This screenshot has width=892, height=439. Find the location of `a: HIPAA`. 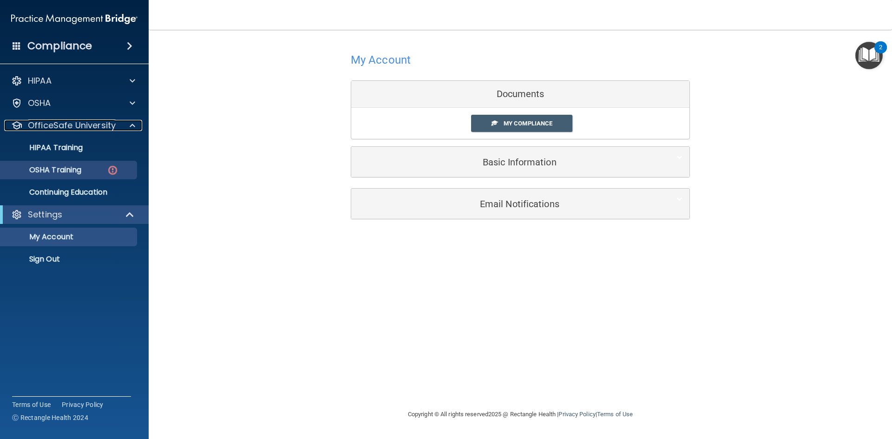

a: HIPAA is located at coordinates (73, 81).